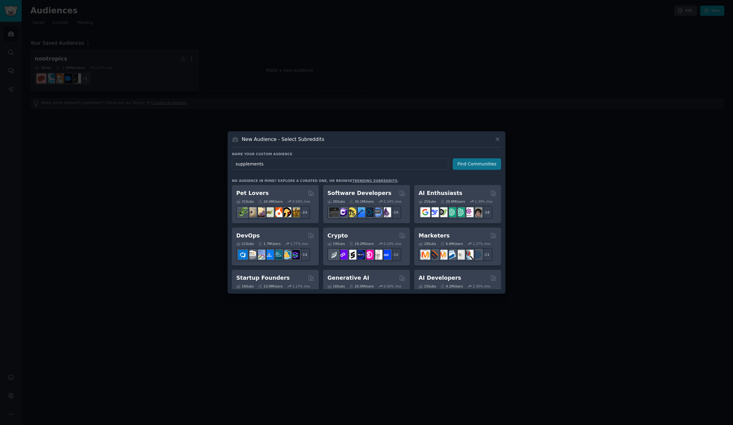  Describe the element at coordinates (352, 212) in the screenshot. I see `img: learnjavascript` at that location.